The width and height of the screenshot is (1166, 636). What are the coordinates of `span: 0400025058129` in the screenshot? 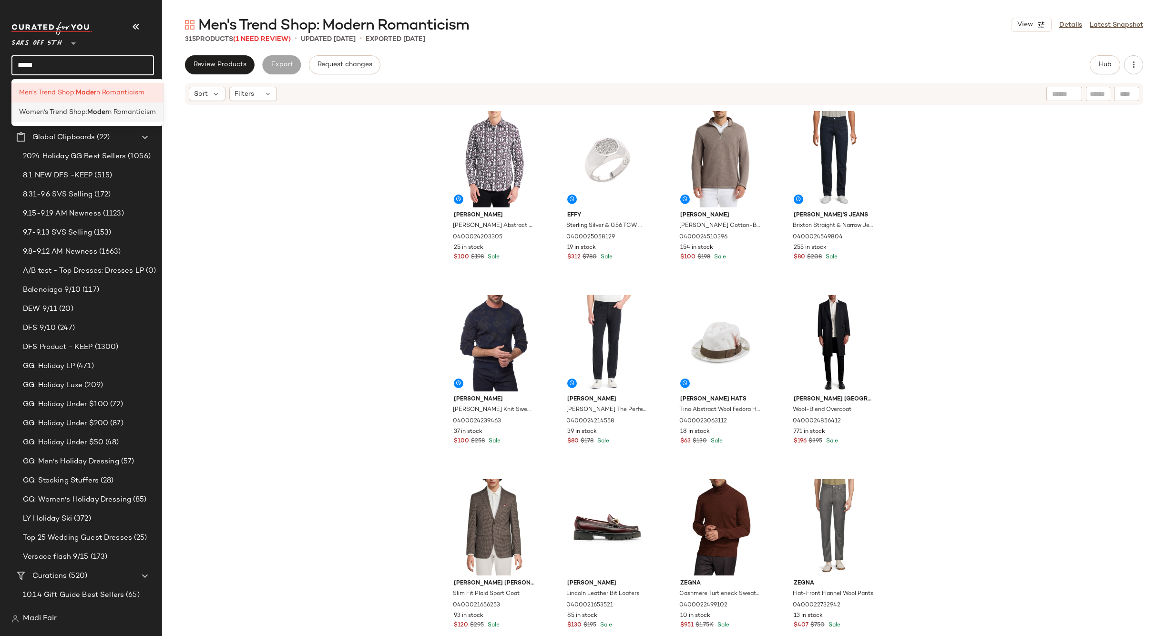 It's located at (590, 237).